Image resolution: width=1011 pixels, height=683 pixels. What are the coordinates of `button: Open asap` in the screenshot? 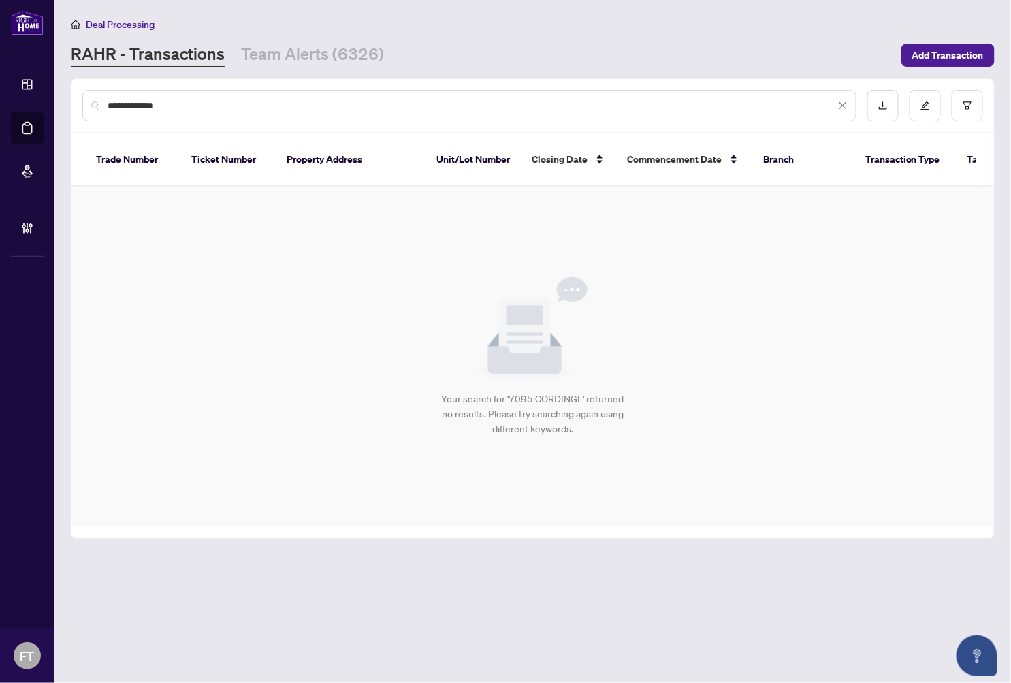 It's located at (977, 656).